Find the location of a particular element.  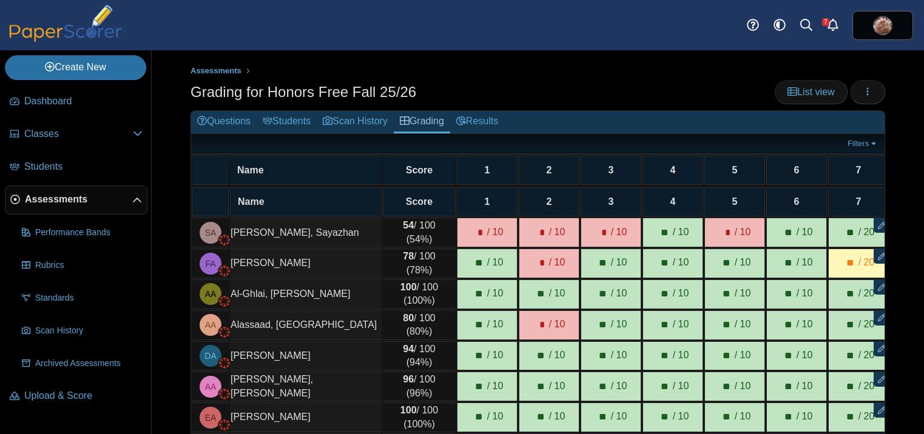

span: 7 is located at coordinates (859, 170).